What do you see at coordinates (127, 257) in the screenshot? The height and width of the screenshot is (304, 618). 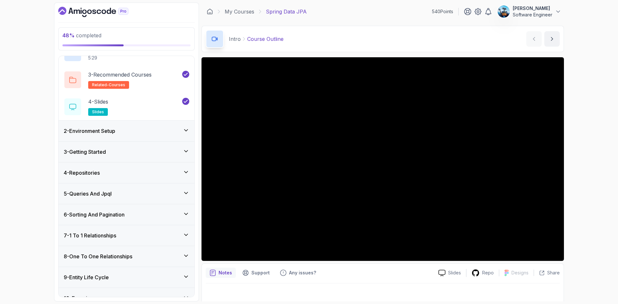 I see `button: 8-One To One Relationships` at bounding box center [127, 257].